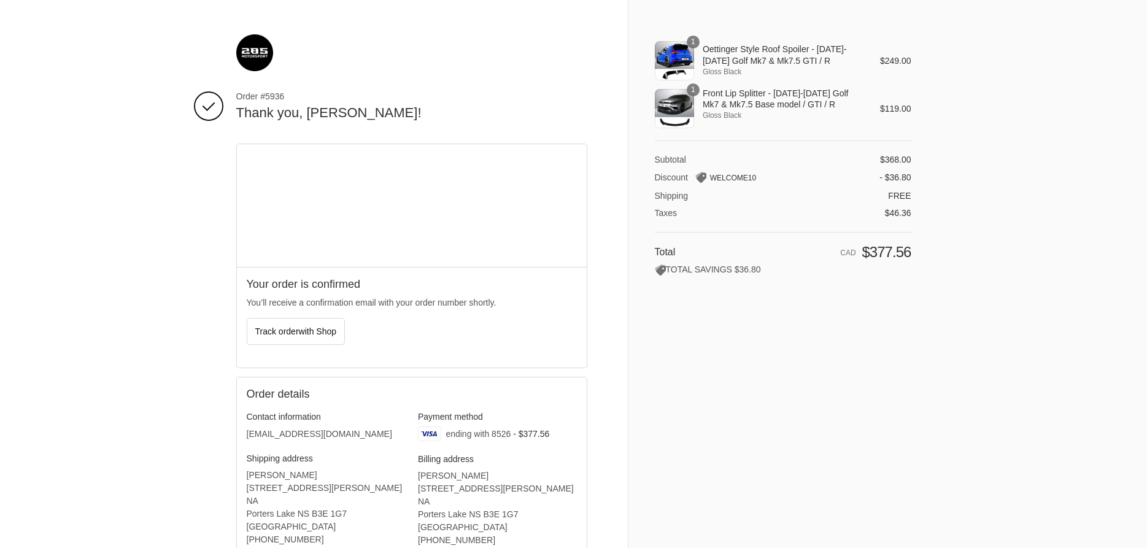 The height and width of the screenshot is (548, 1147). Describe the element at coordinates (847, 253) in the screenshot. I see `span: CAD` at that location.